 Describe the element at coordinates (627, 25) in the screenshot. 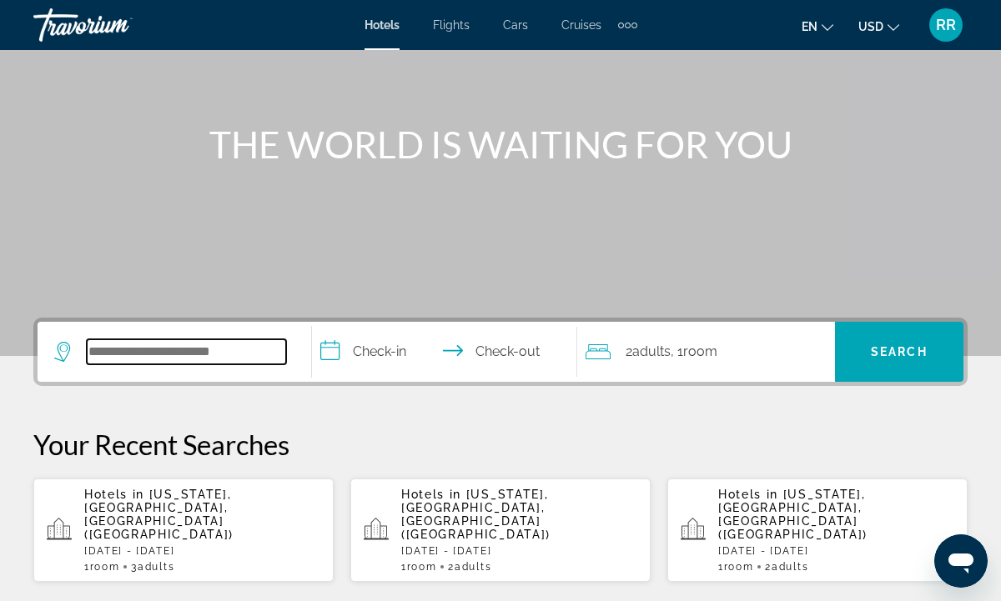

I see `button: Extra navigation items` at that location.